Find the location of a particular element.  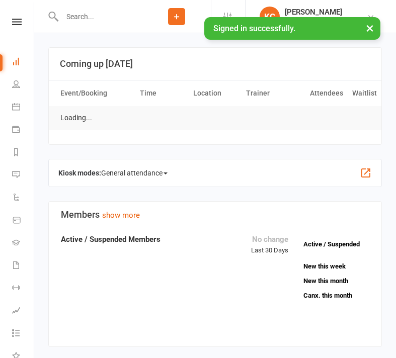

th: Trainer is located at coordinates (268, 93).